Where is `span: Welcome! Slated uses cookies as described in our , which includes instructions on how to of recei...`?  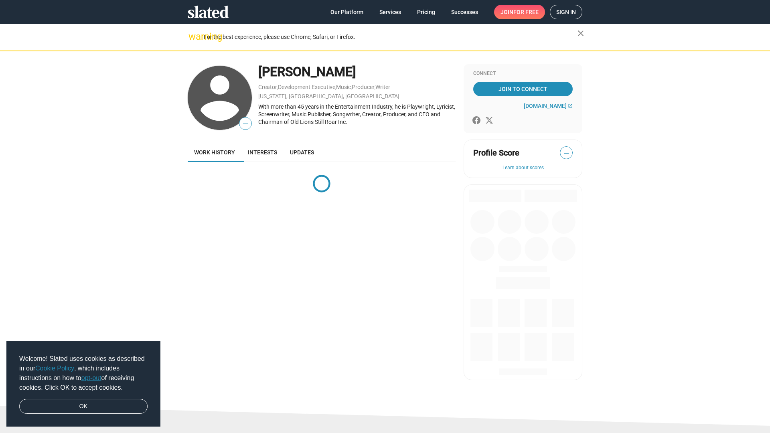 span: Welcome! Slated uses cookies as described in our , which includes instructions on how to of recei... is located at coordinates (83, 373).